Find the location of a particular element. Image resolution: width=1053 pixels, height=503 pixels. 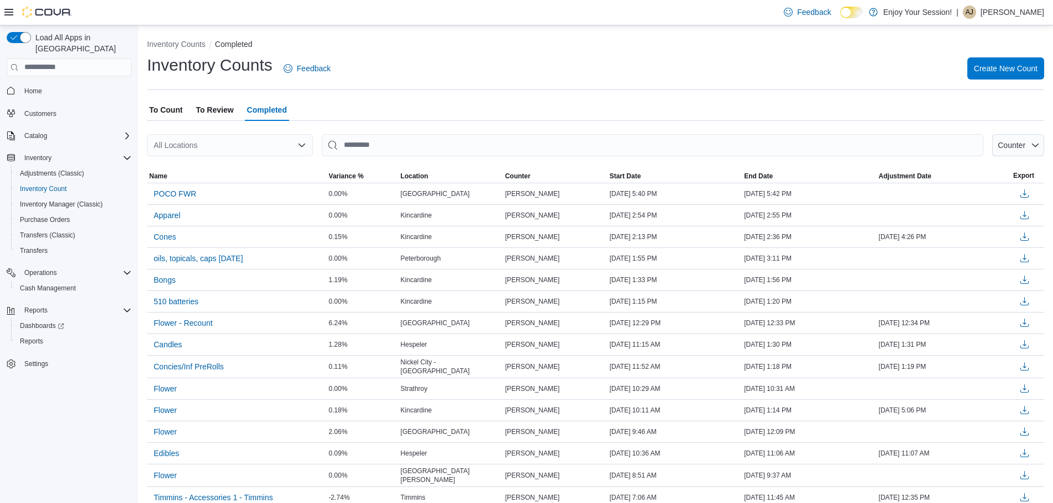

span: Counter is located at coordinates (1011, 145).